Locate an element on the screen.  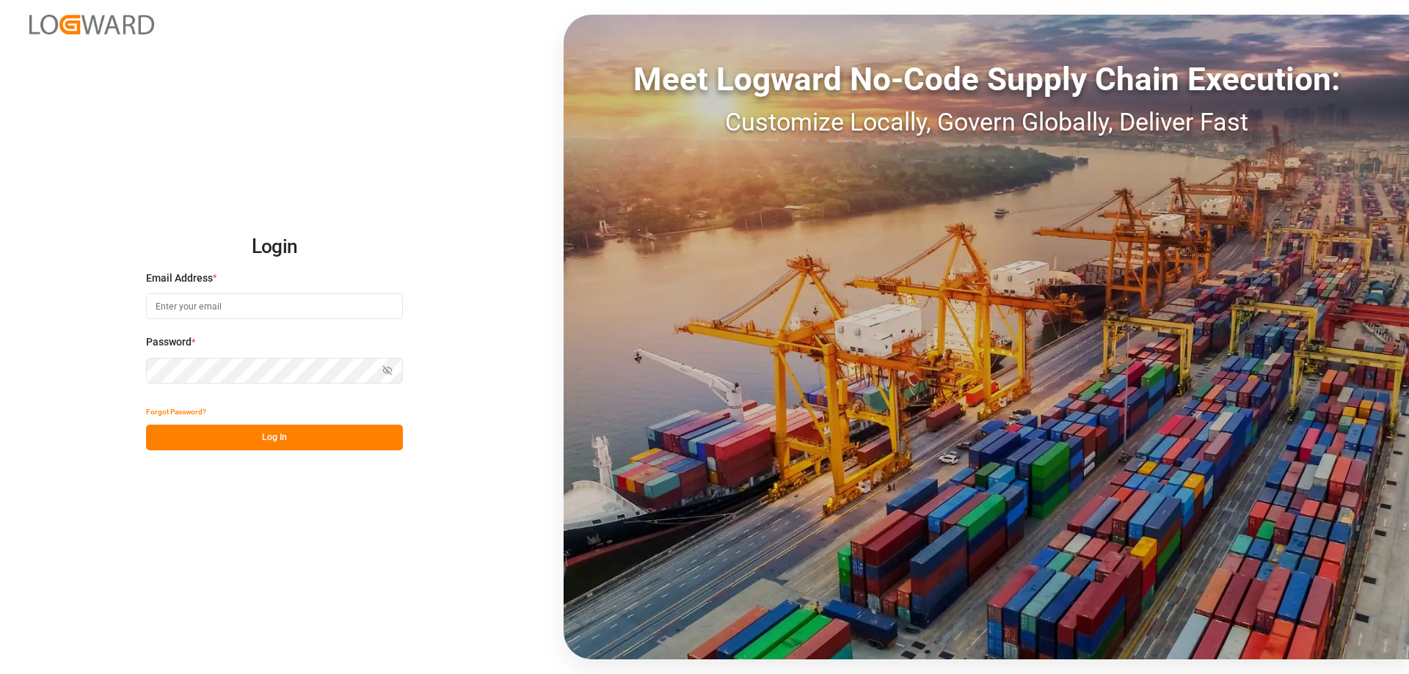
input: Enter your email is located at coordinates (274, 306).